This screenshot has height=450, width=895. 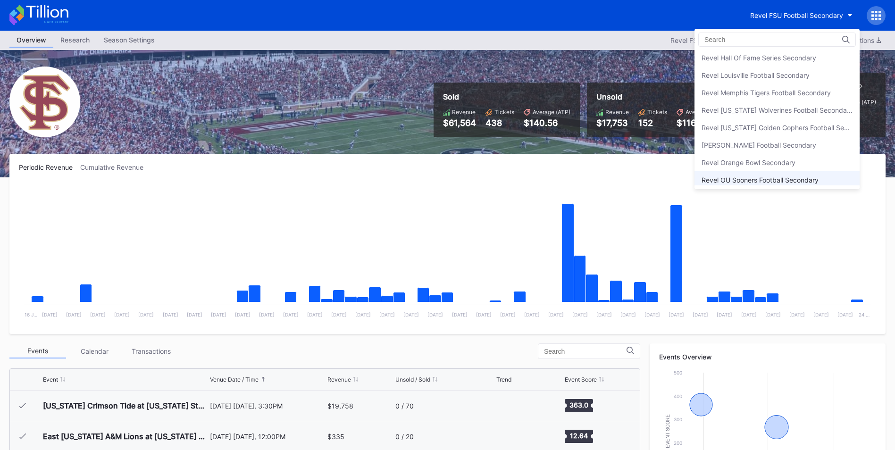 I want to click on div: Revel Hall Of Fame Series Secondary, so click(x=759, y=58).